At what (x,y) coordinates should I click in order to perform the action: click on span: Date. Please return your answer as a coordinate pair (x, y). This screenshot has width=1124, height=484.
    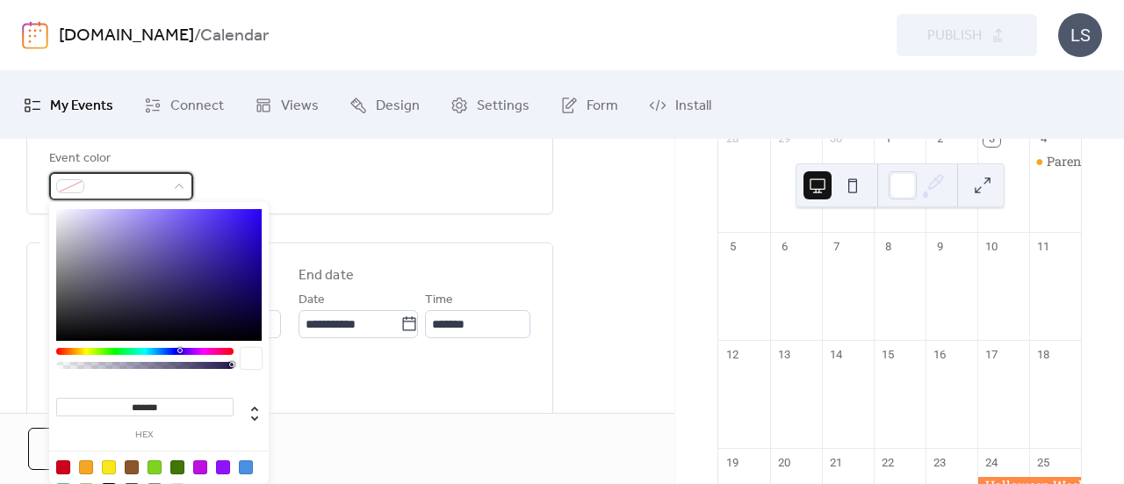
    Looking at the image, I should click on (312, 300).